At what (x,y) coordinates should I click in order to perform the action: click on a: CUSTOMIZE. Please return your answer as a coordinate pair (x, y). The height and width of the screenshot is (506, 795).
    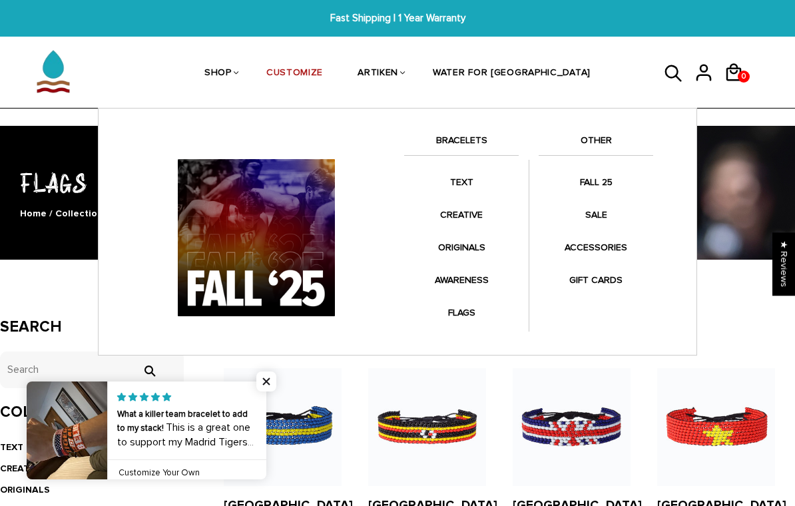
    Looking at the image, I should click on (294, 74).